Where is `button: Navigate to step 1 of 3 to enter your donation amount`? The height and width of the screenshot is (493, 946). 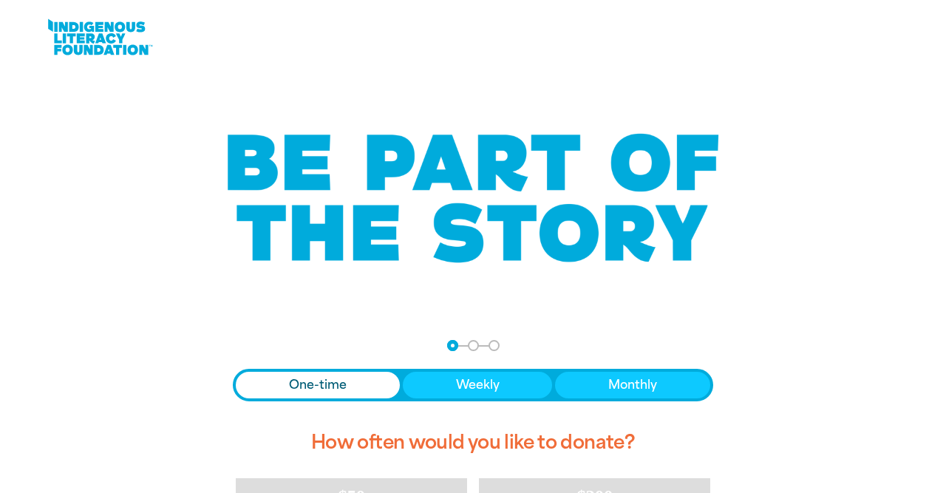
button: Navigate to step 1 of 3 to enter your donation amount is located at coordinates (452, 345).